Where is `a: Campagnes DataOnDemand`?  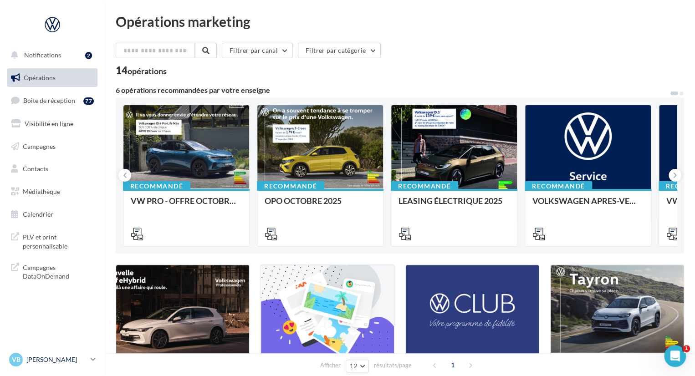 a: Campagnes DataOnDemand is located at coordinates (52, 271).